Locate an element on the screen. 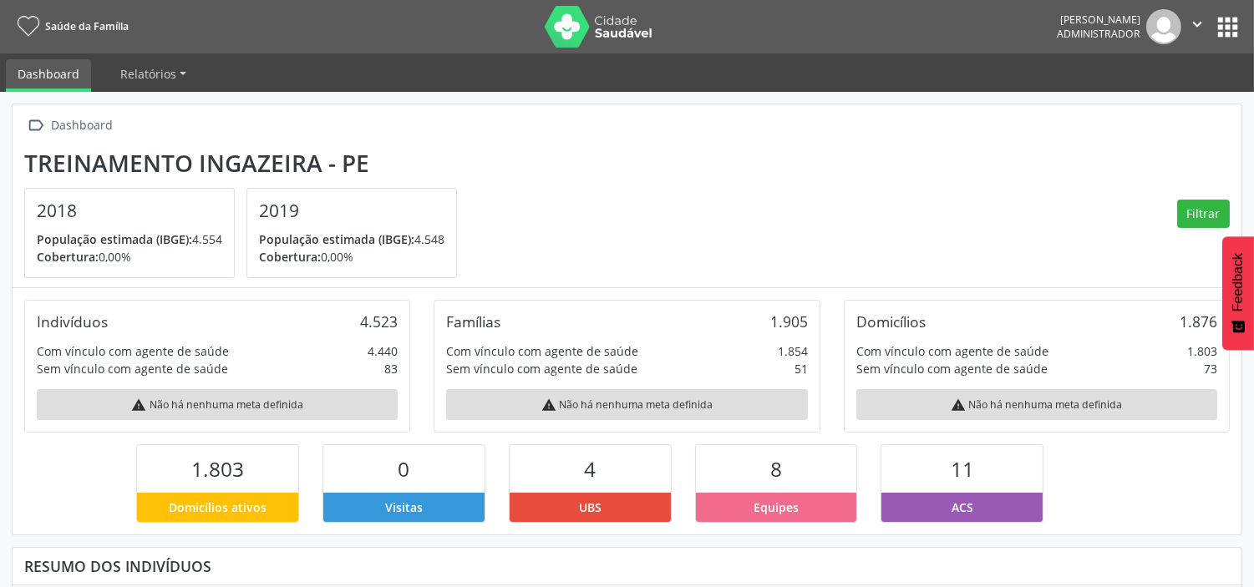  span: Administrador is located at coordinates (1099, 33).